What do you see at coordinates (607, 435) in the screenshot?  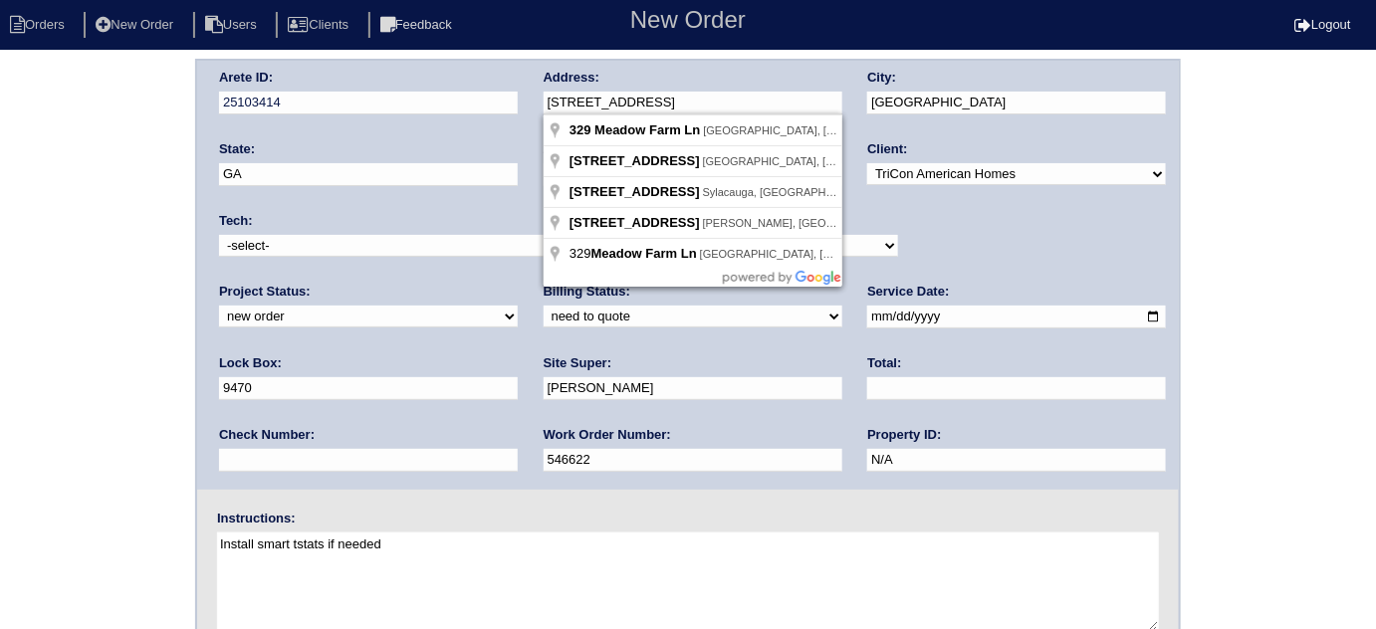 I see `label: Work Order Number:` at bounding box center [607, 435].